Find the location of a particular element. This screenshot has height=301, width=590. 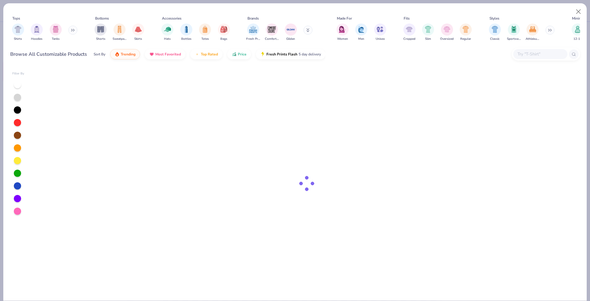

div: filter for Classic is located at coordinates (495, 32).